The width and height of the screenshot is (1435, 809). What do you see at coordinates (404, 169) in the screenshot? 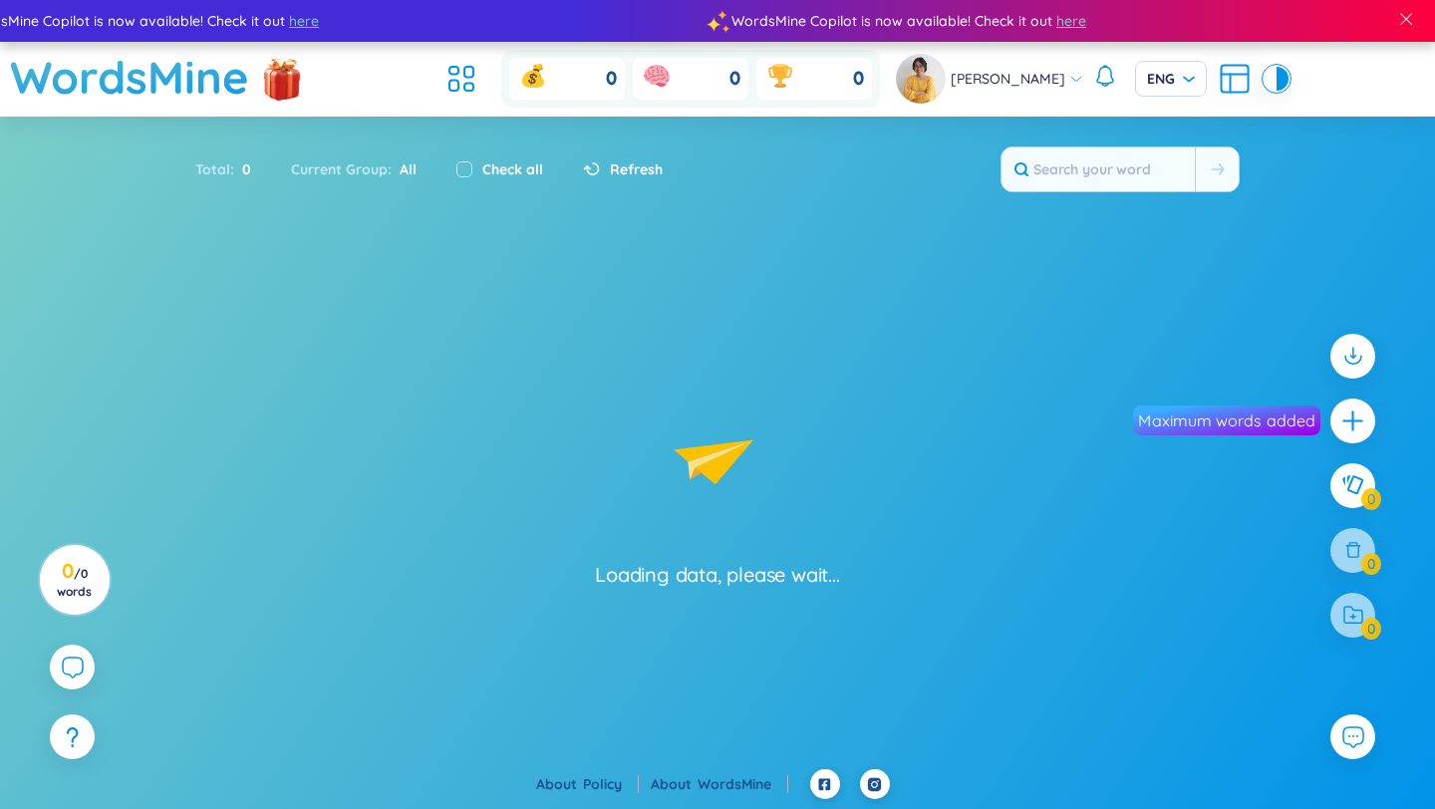
I see `span: All` at bounding box center [404, 169].